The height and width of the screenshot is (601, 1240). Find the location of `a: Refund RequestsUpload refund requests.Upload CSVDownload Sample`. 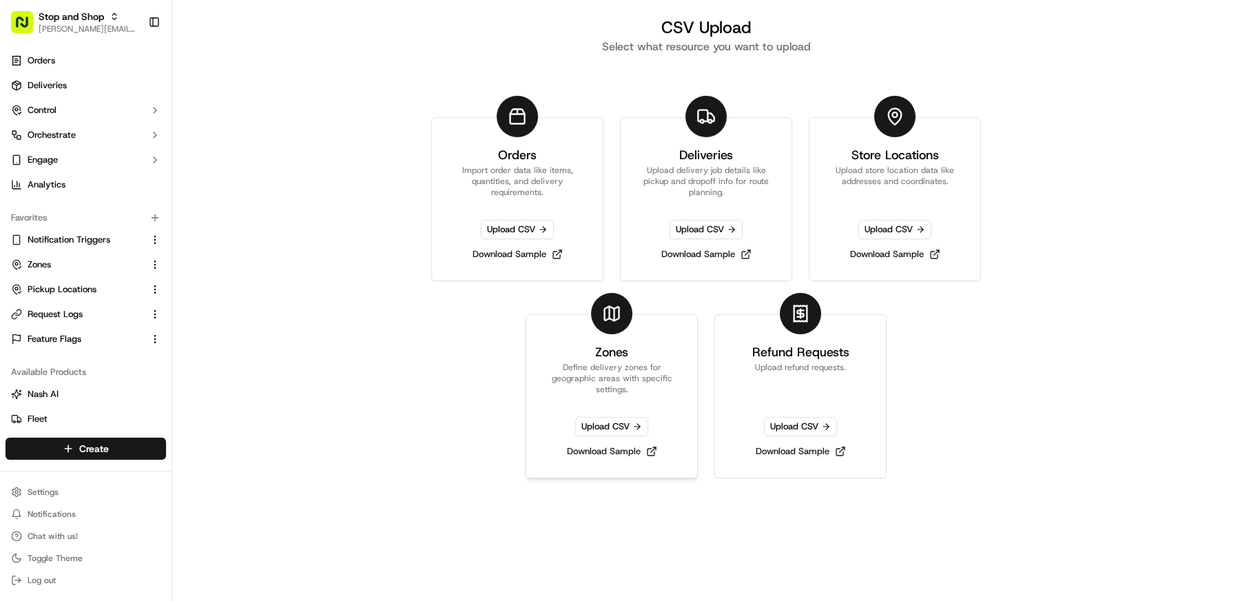

a: Refund RequestsUpload refund requests.Upload CSVDownload Sample is located at coordinates (800, 396).